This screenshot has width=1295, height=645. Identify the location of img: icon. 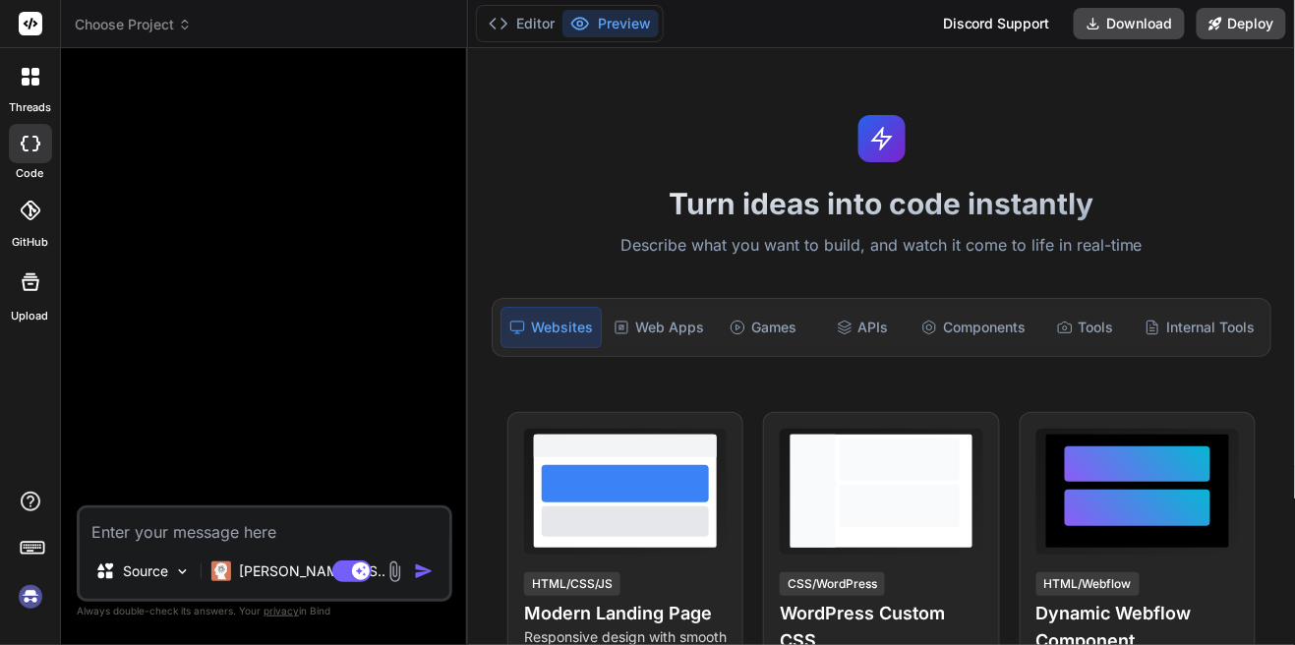
(424, 571).